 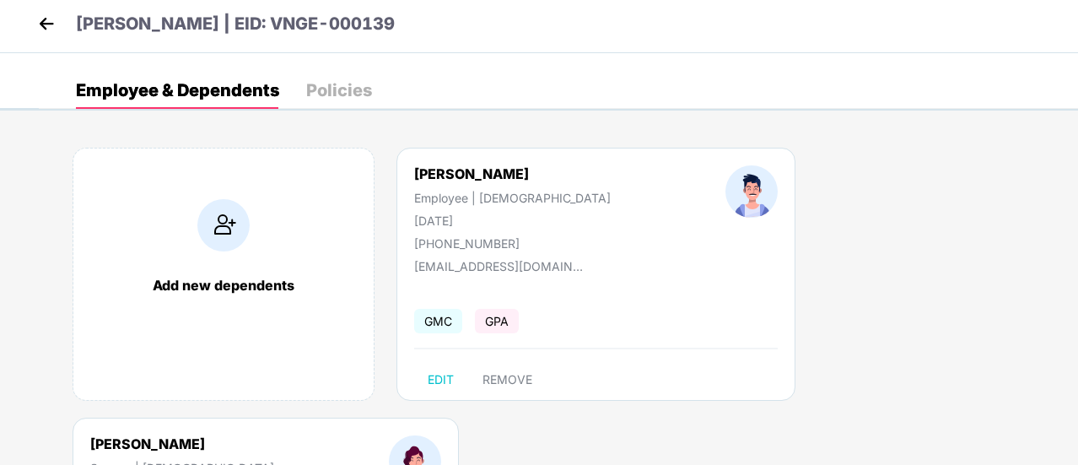 I want to click on span: REMOVE, so click(x=507, y=380).